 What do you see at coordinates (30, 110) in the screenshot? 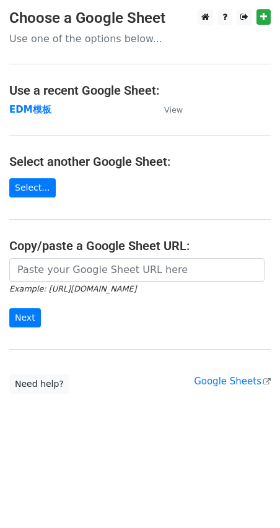
I see `a: EDM模板` at bounding box center [30, 110].